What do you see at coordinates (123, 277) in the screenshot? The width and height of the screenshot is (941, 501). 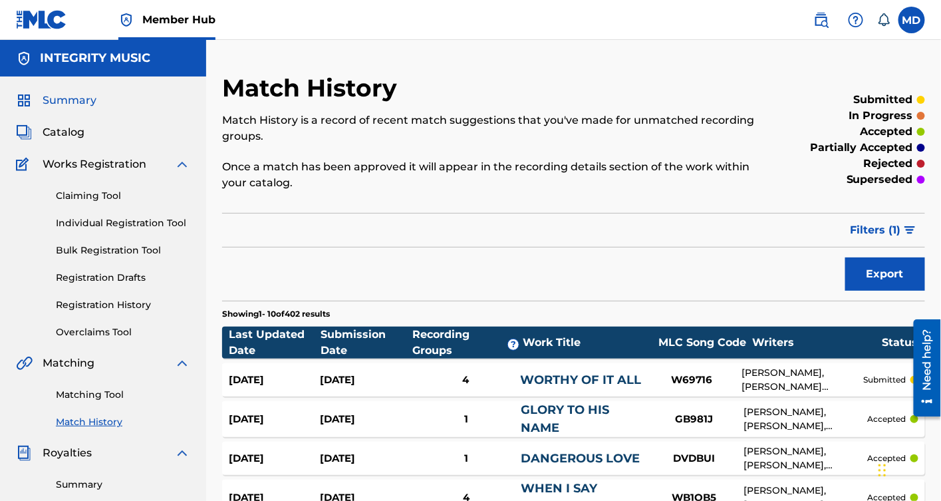 I see `a: Registration Drafts` at bounding box center [123, 277].